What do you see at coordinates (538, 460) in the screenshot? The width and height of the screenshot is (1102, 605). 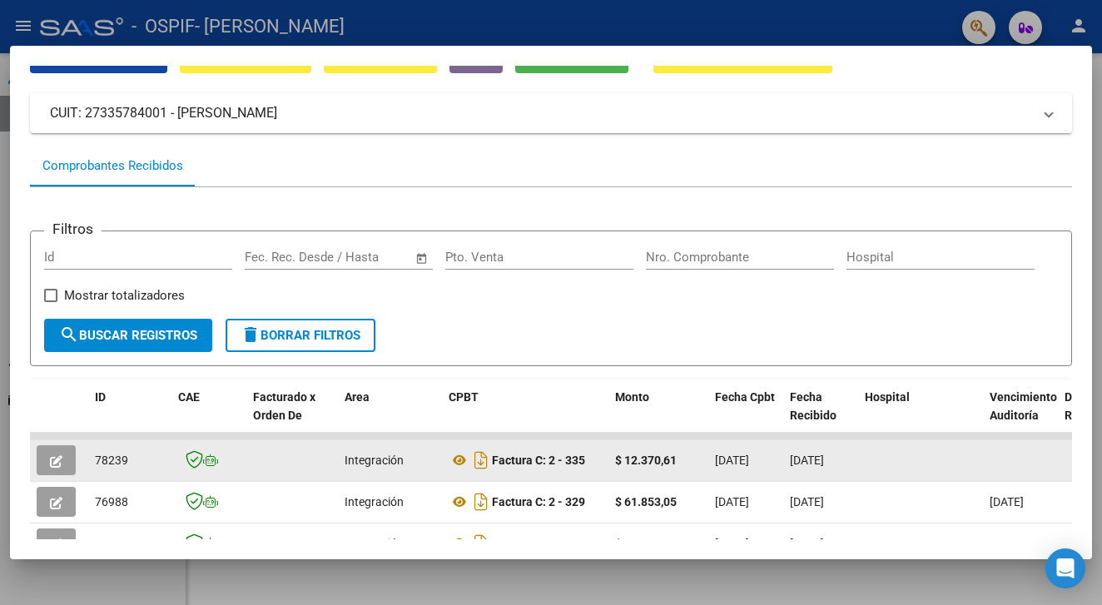 I see `strong: Factura C: 2 - 335` at bounding box center [538, 460].